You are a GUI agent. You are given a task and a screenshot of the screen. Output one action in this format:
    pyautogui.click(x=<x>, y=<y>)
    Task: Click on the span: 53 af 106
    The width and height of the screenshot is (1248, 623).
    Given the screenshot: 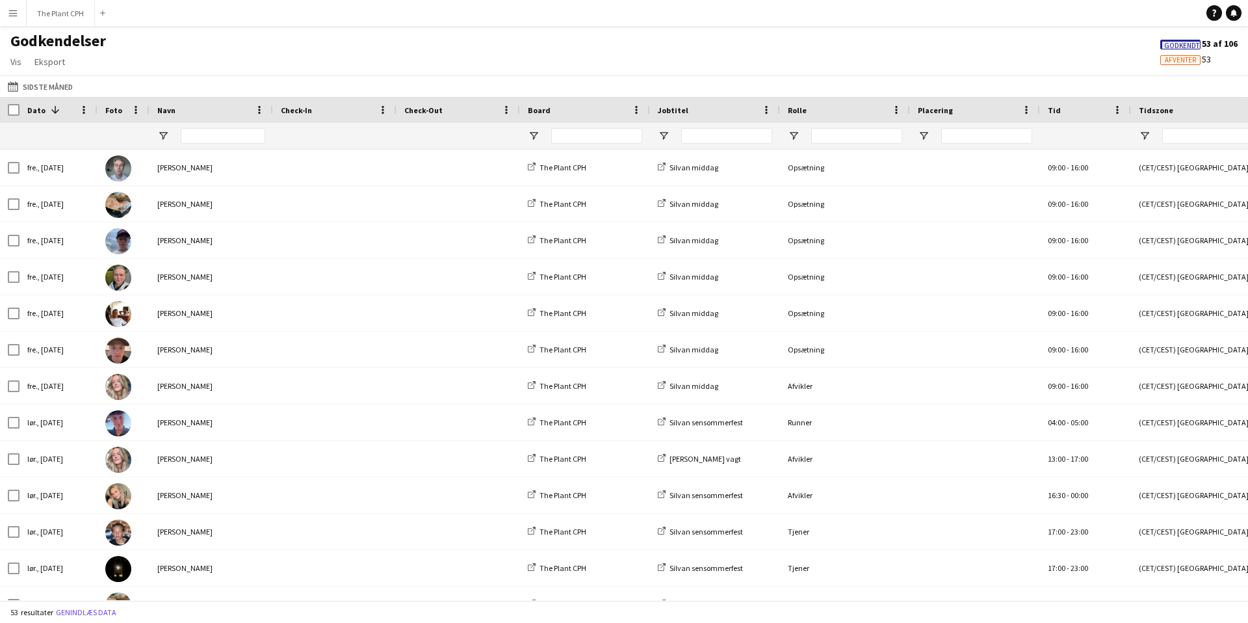 What is the action you would take?
    pyautogui.click(x=1199, y=44)
    